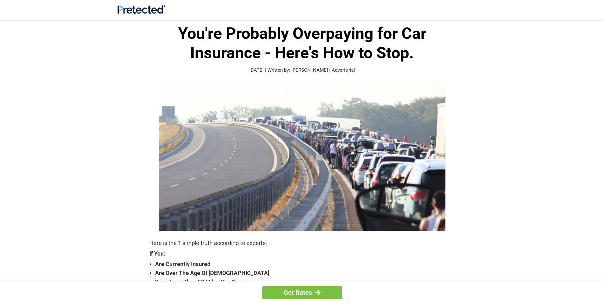 The width and height of the screenshot is (604, 304). I want to click on strong: If You:, so click(302, 253).